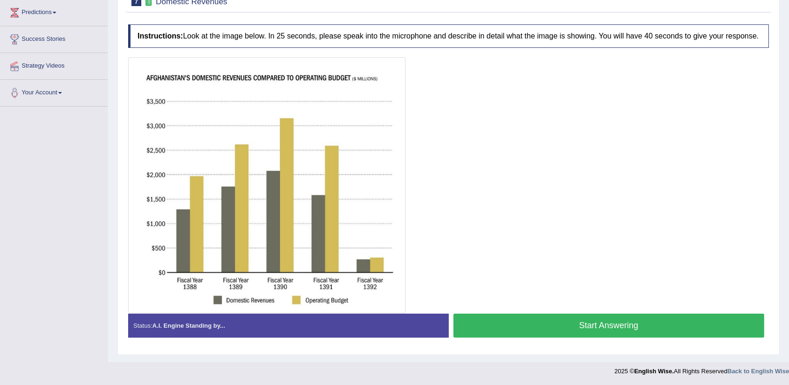  Describe the element at coordinates (54, 92) in the screenshot. I see `a: Your Account` at that location.